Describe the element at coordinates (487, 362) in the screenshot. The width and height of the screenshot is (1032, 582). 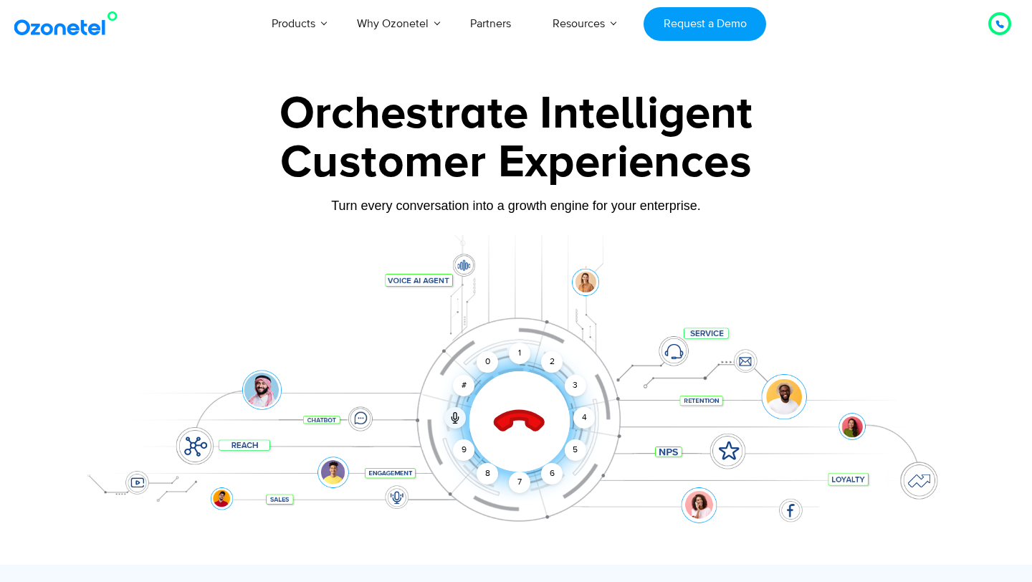
I see `div: 0` at that location.